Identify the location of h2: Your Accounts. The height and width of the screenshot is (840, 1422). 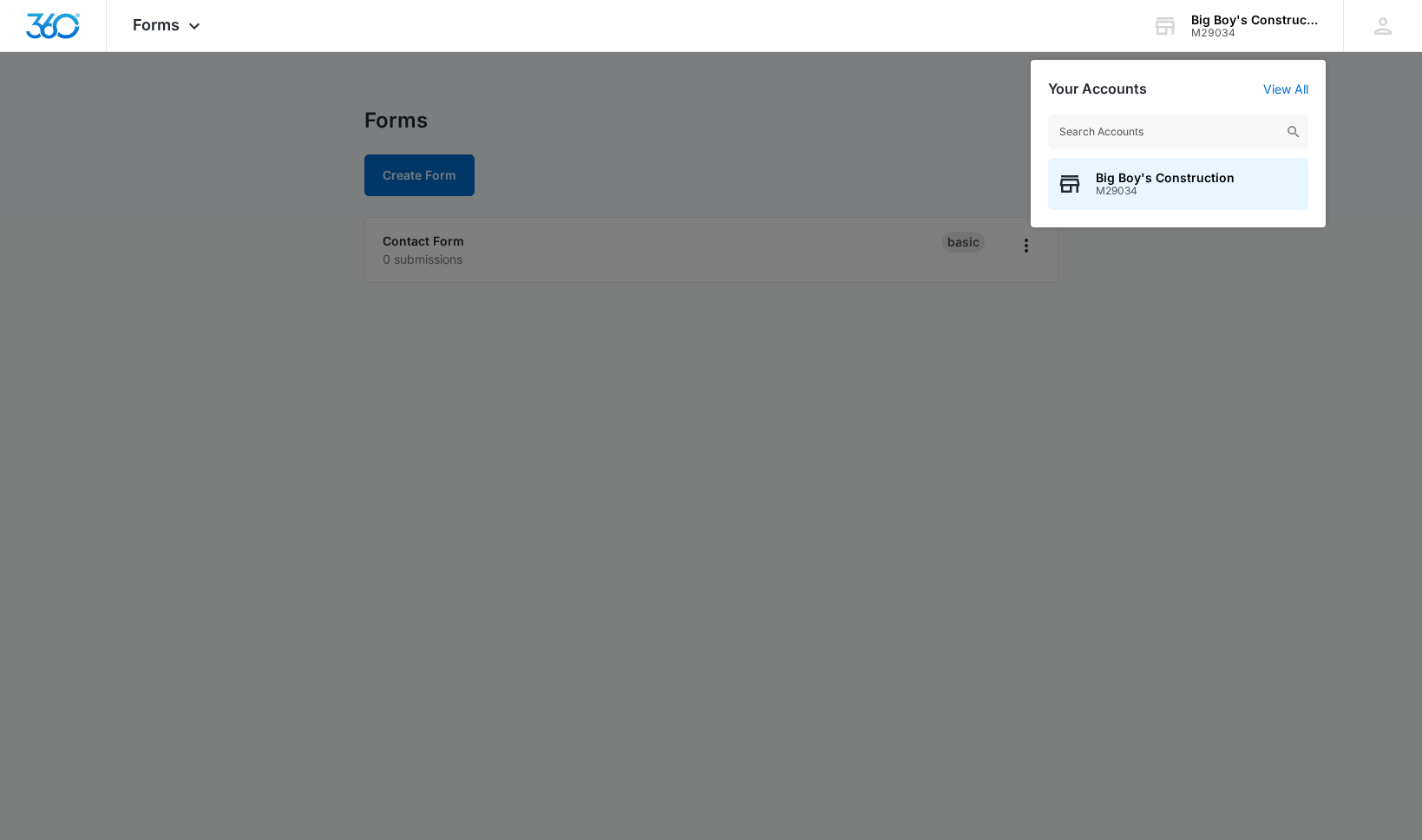
(1097, 88).